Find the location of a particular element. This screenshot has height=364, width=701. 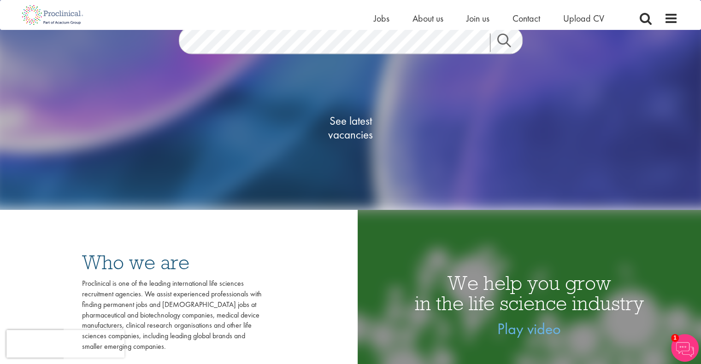

span: 1 is located at coordinates (674, 338).